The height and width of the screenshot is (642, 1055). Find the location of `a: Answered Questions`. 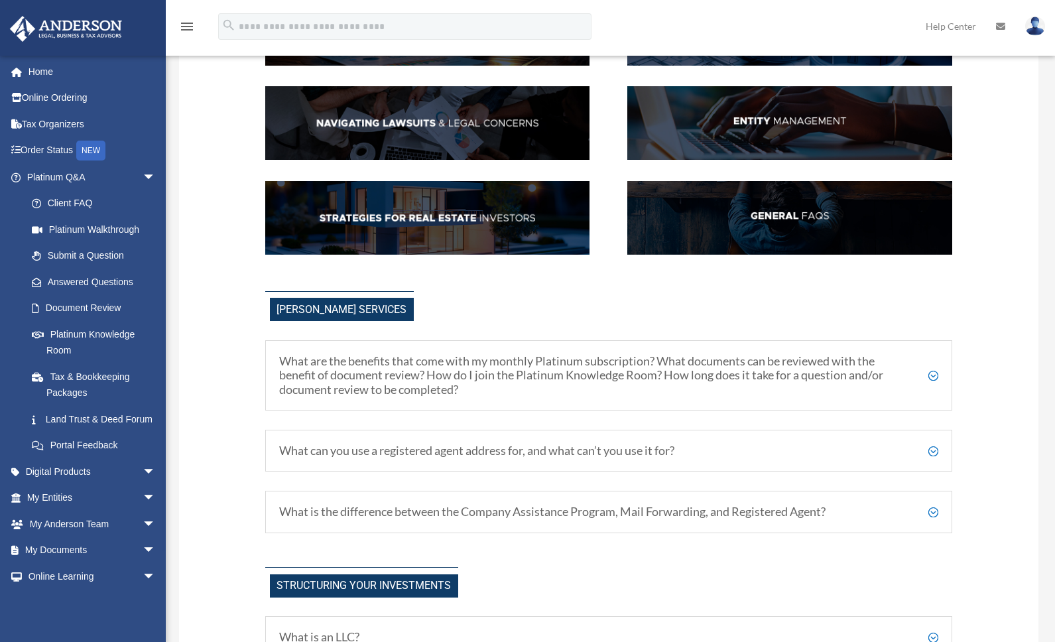

a: Answered Questions is located at coordinates (97, 282).